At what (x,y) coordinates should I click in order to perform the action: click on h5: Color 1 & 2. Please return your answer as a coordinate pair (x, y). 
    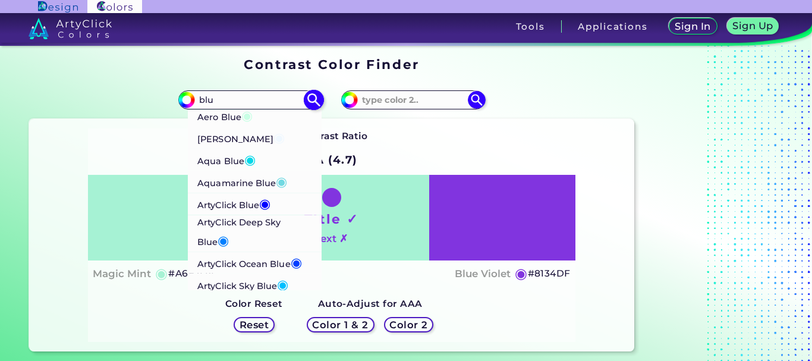
    Looking at the image, I should click on (341, 324).